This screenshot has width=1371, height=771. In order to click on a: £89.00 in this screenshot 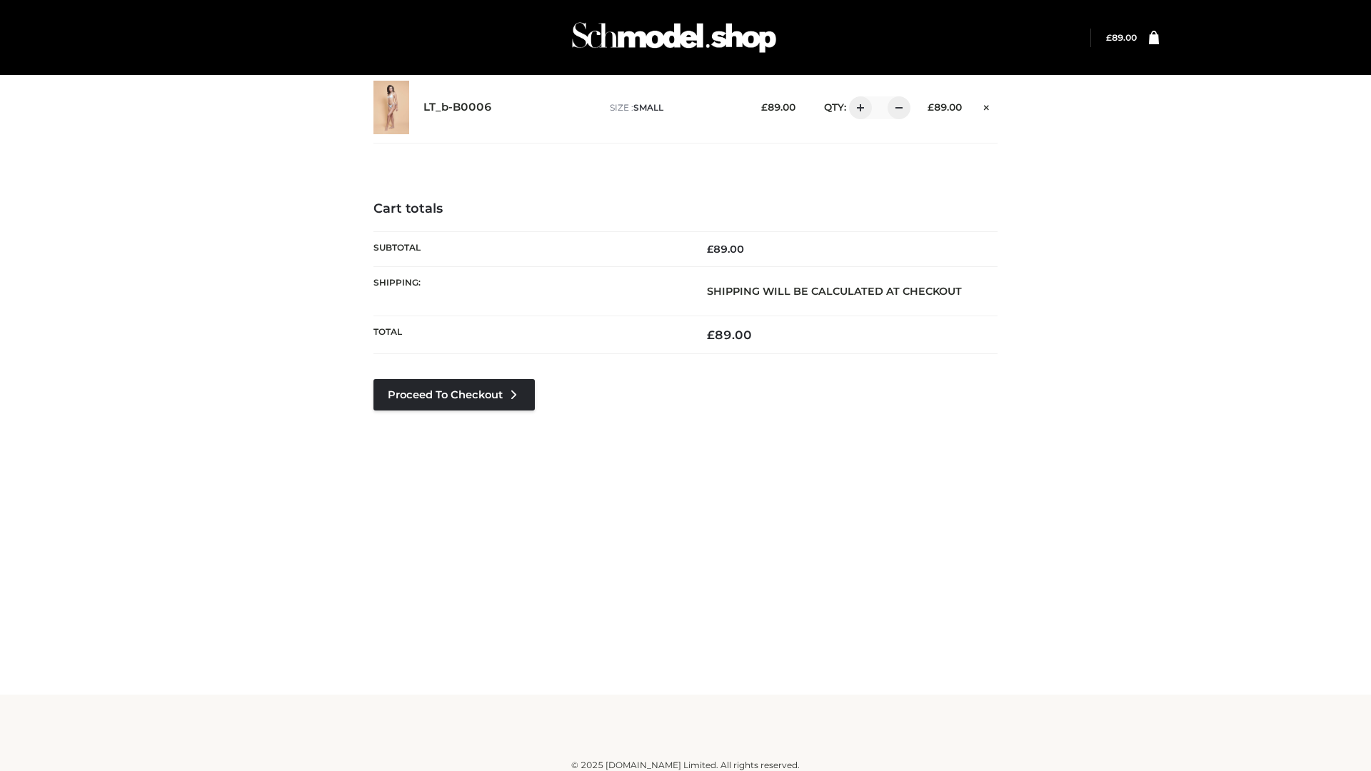, I will do `click(1121, 37)`.